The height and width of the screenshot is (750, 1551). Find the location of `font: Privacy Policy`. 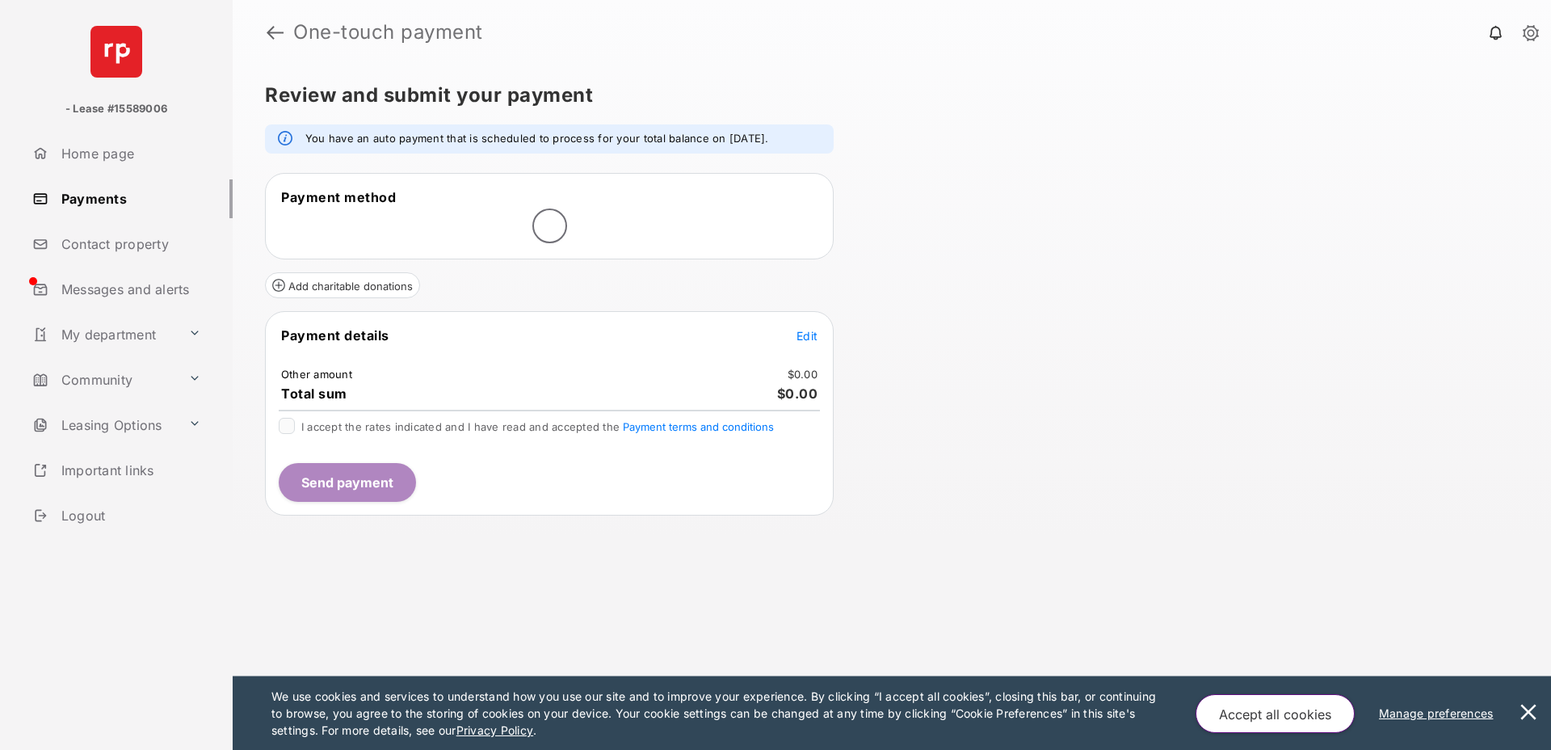

font: Privacy Policy is located at coordinates (494, 730).